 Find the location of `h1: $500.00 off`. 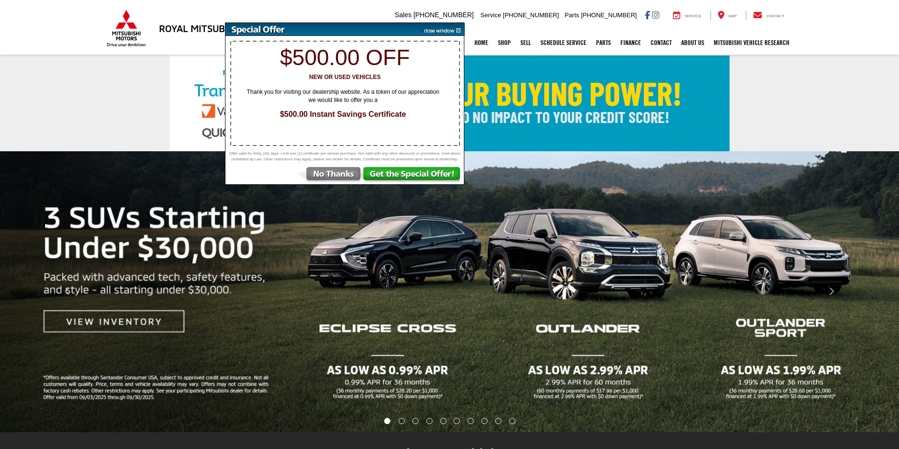

h1: $500.00 off is located at coordinates (345, 57).